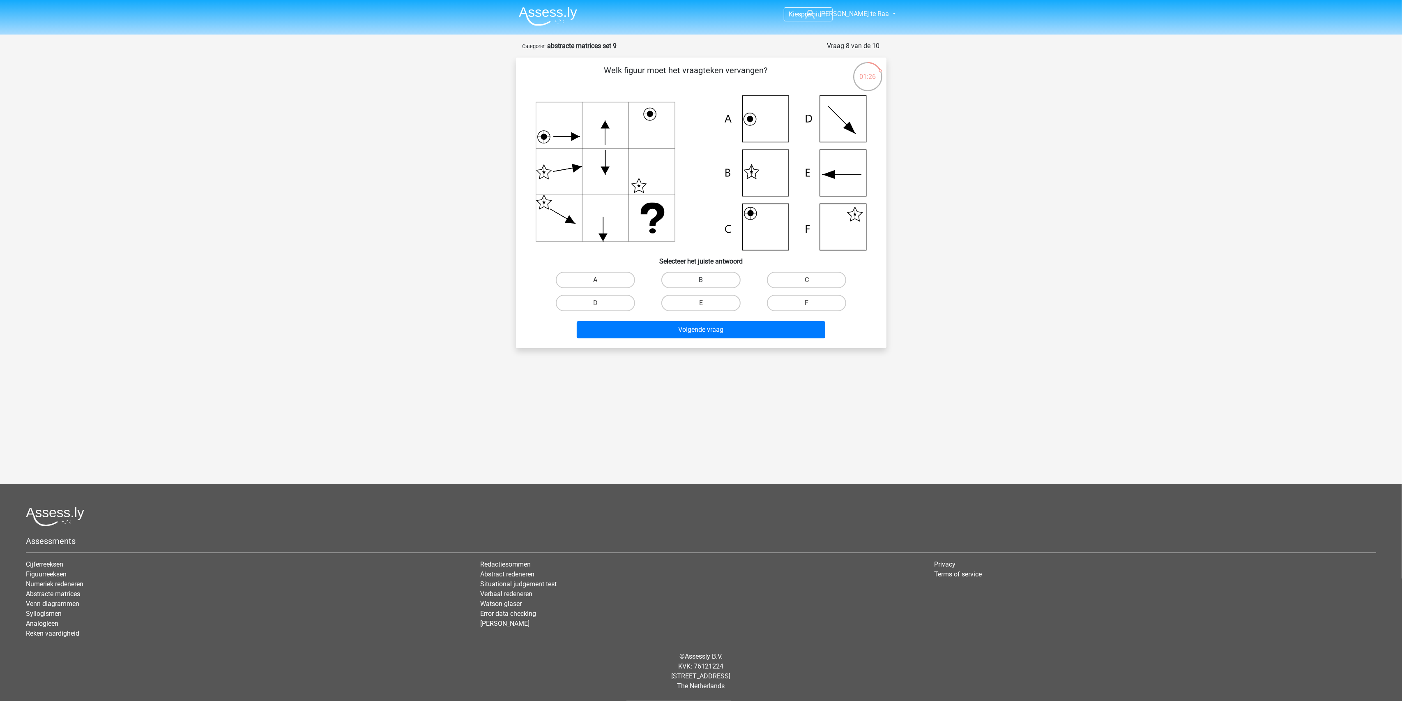  What do you see at coordinates (534, 46) in the screenshot?
I see `small: Categorie:` at bounding box center [534, 46].